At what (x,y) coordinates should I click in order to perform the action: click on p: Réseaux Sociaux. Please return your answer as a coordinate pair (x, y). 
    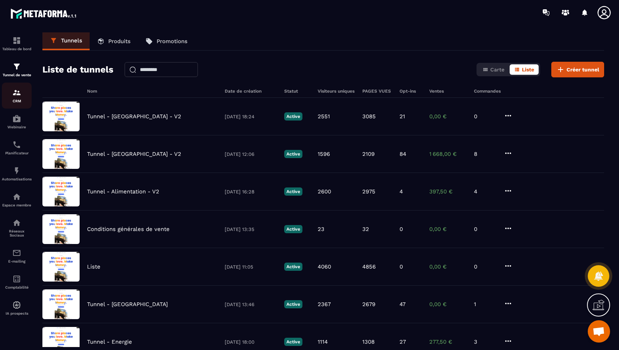
    Looking at the image, I should click on (17, 233).